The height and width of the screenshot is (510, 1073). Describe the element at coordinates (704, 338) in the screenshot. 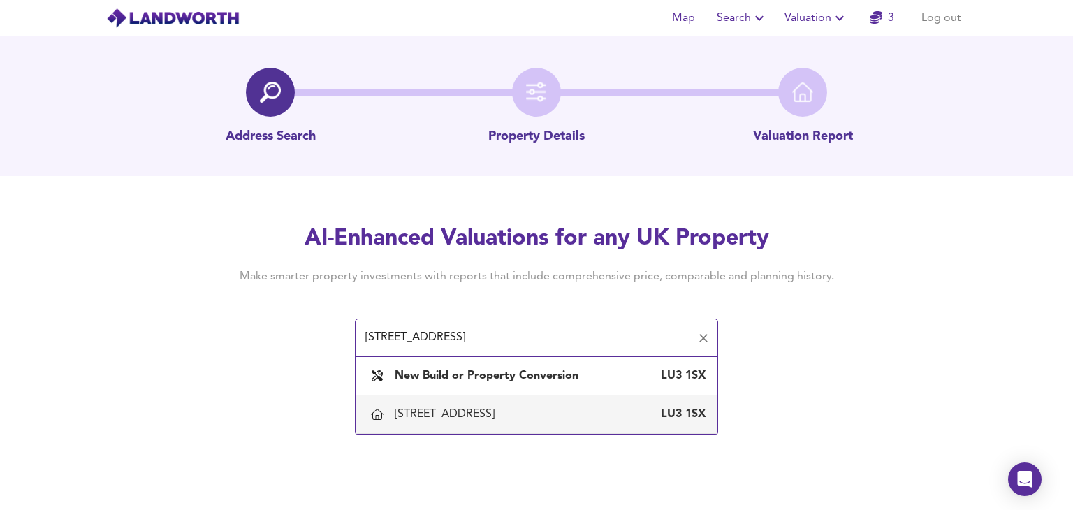

I see `button: Clear` at that location.